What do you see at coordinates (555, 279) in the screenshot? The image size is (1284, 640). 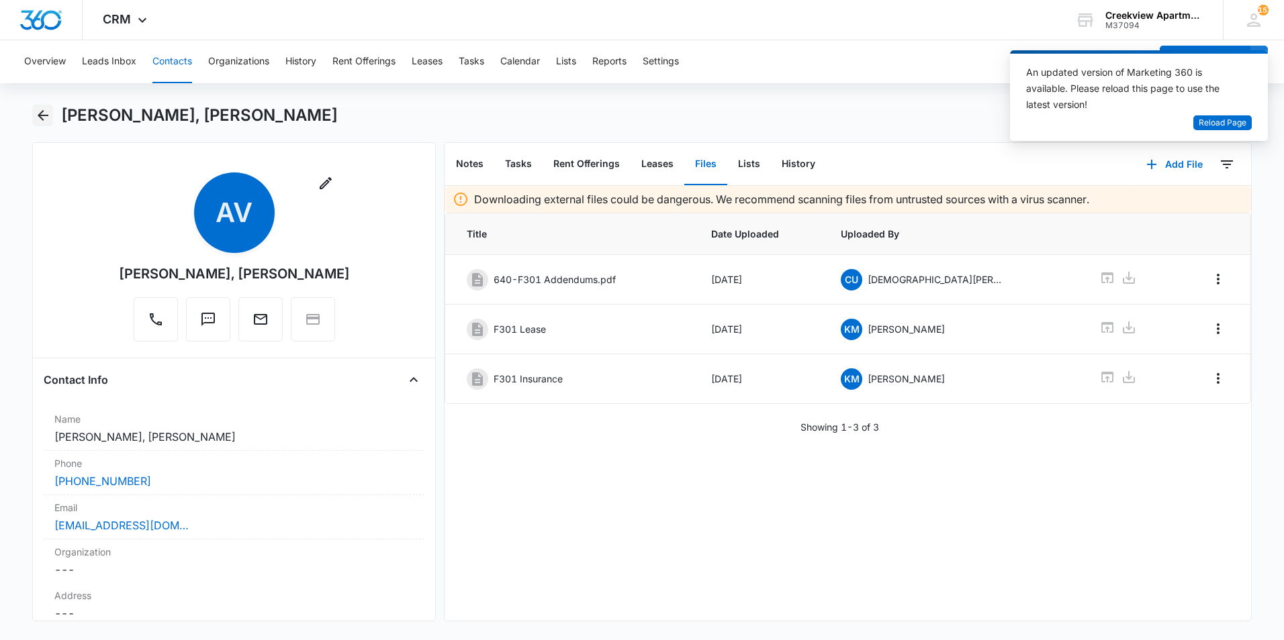 I see `p: 640-F301 Addendums.pdf` at bounding box center [555, 279].